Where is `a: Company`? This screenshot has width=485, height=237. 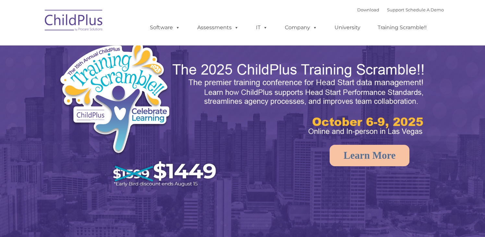
a: Company is located at coordinates (301, 28).